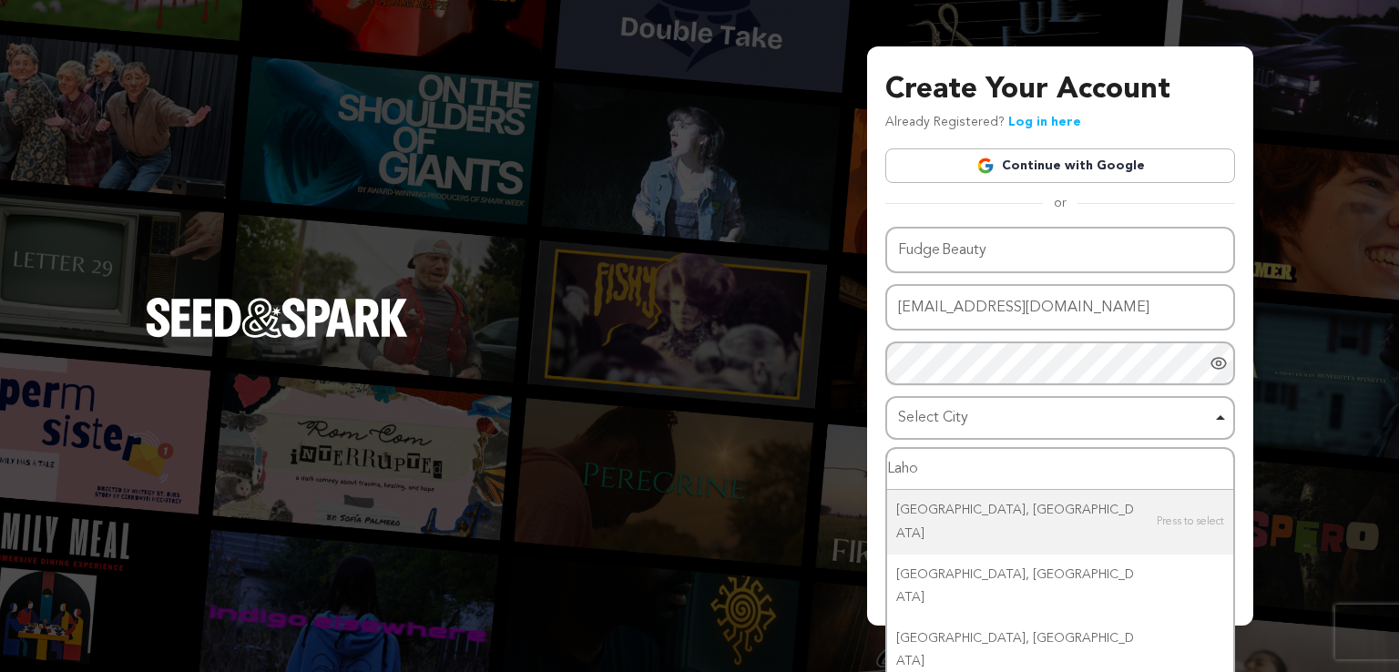  What do you see at coordinates (277, 318) in the screenshot?
I see `img: Seed&Spark Logo` at bounding box center [277, 318].